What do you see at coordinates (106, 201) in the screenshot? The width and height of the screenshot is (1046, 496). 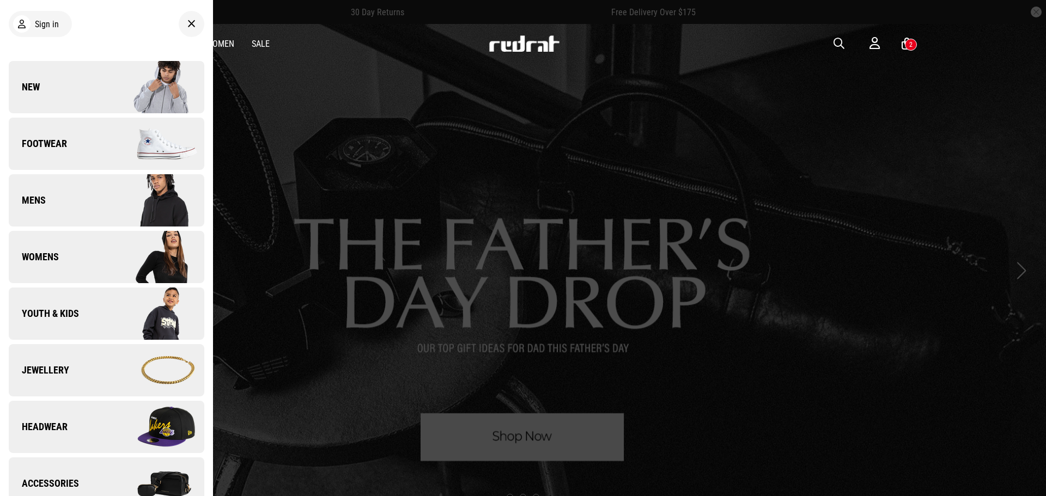 I see `a: Mens Company` at bounding box center [106, 201].